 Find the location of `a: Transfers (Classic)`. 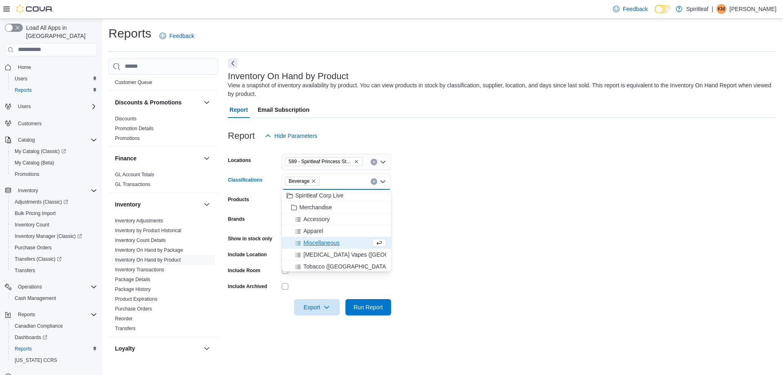

a: Transfers (Classic) is located at coordinates (38, 259).